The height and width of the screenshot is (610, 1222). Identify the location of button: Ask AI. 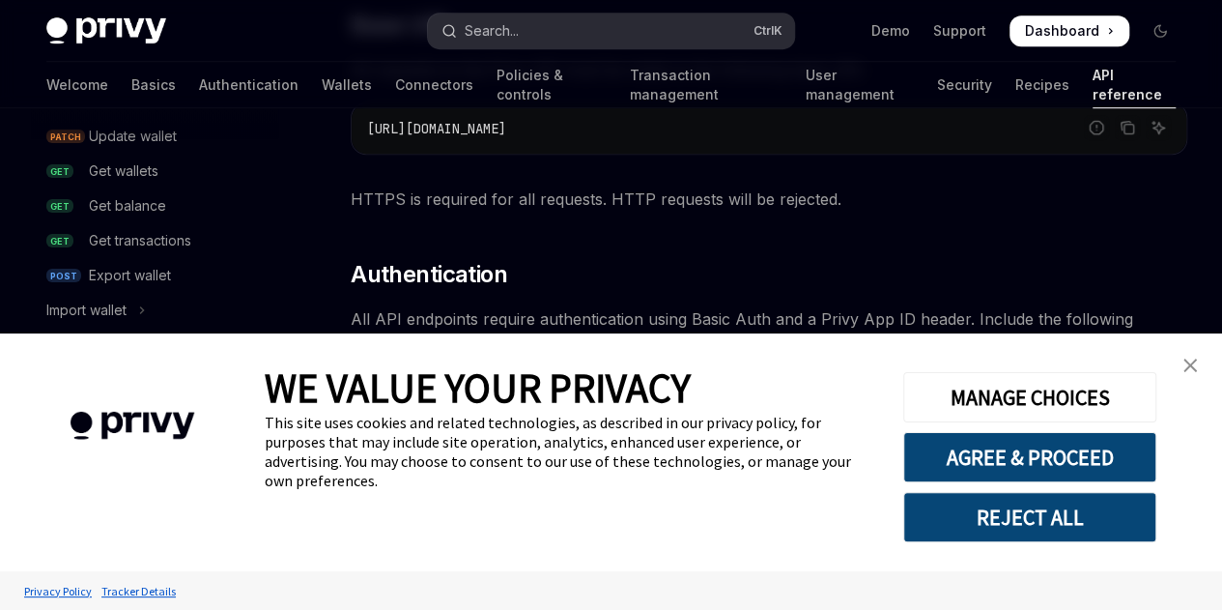
(1159, 128).